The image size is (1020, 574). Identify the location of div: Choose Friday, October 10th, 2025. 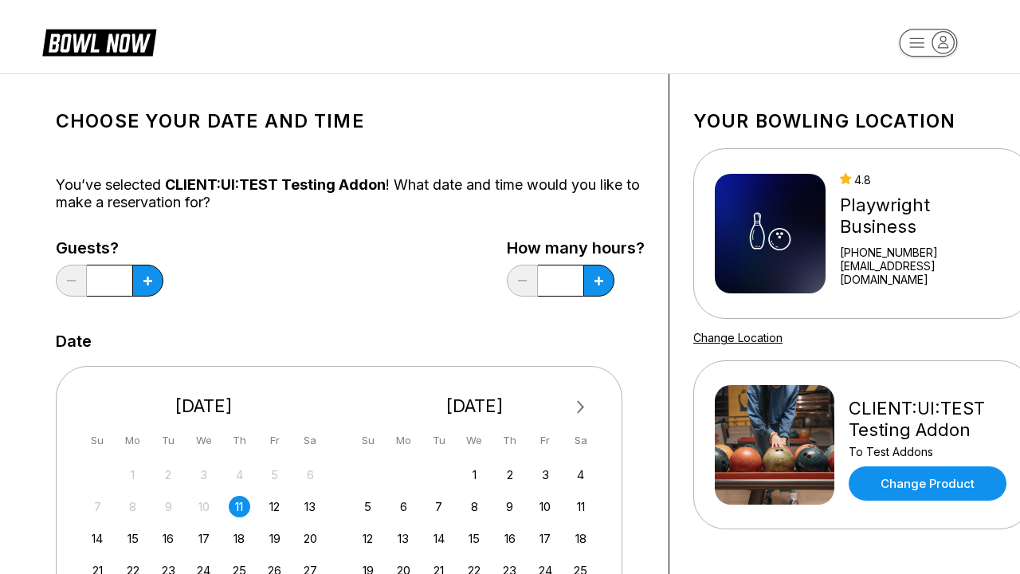
(545, 506).